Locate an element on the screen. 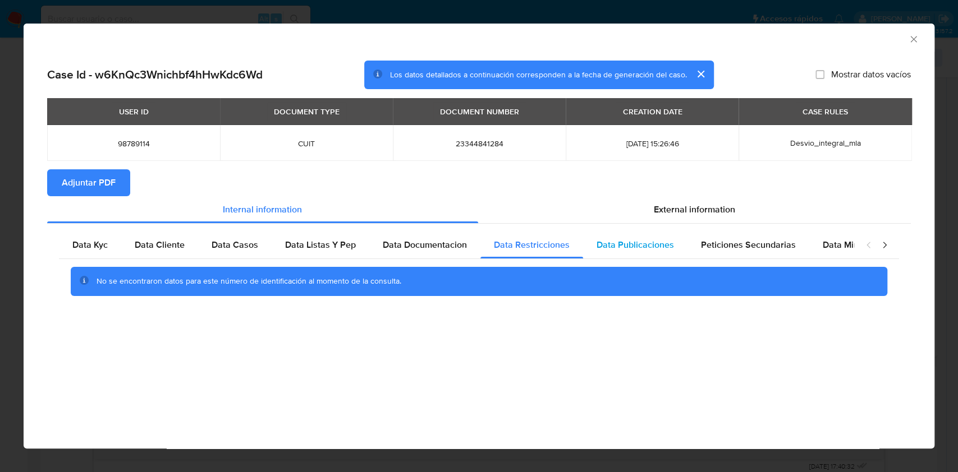 The width and height of the screenshot is (958, 472). div: DOCUMENT TYPE is located at coordinates (306, 112).